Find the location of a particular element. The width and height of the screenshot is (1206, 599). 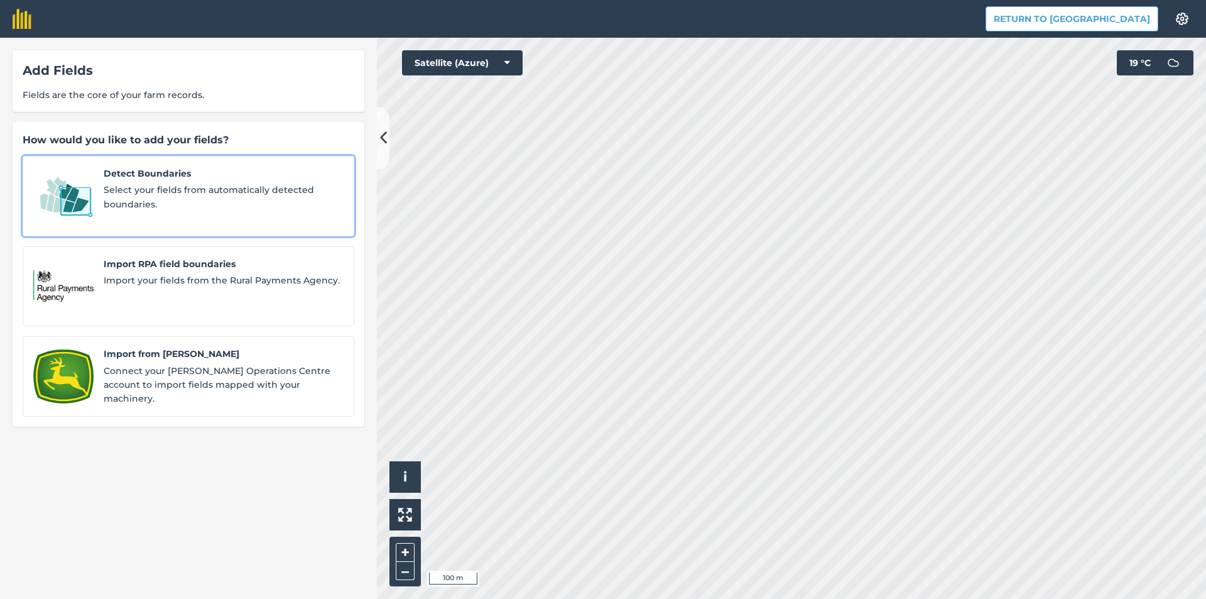

span: Fields are the core of your farm records. is located at coordinates (189, 95).